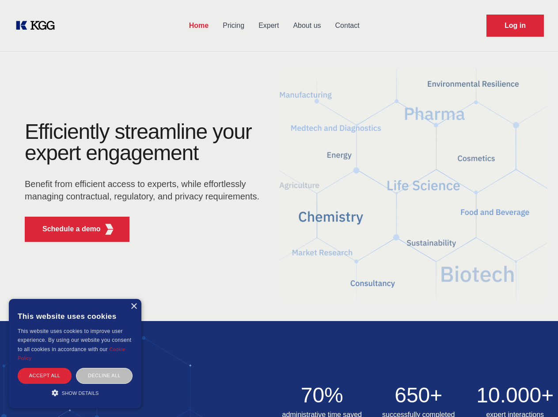 This screenshot has height=417, width=558. I want to click on div: Close, so click(134, 306).